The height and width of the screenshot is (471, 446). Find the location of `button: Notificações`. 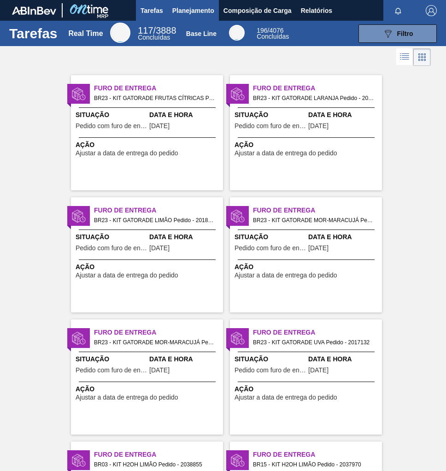

button: Notificações is located at coordinates (398, 11).